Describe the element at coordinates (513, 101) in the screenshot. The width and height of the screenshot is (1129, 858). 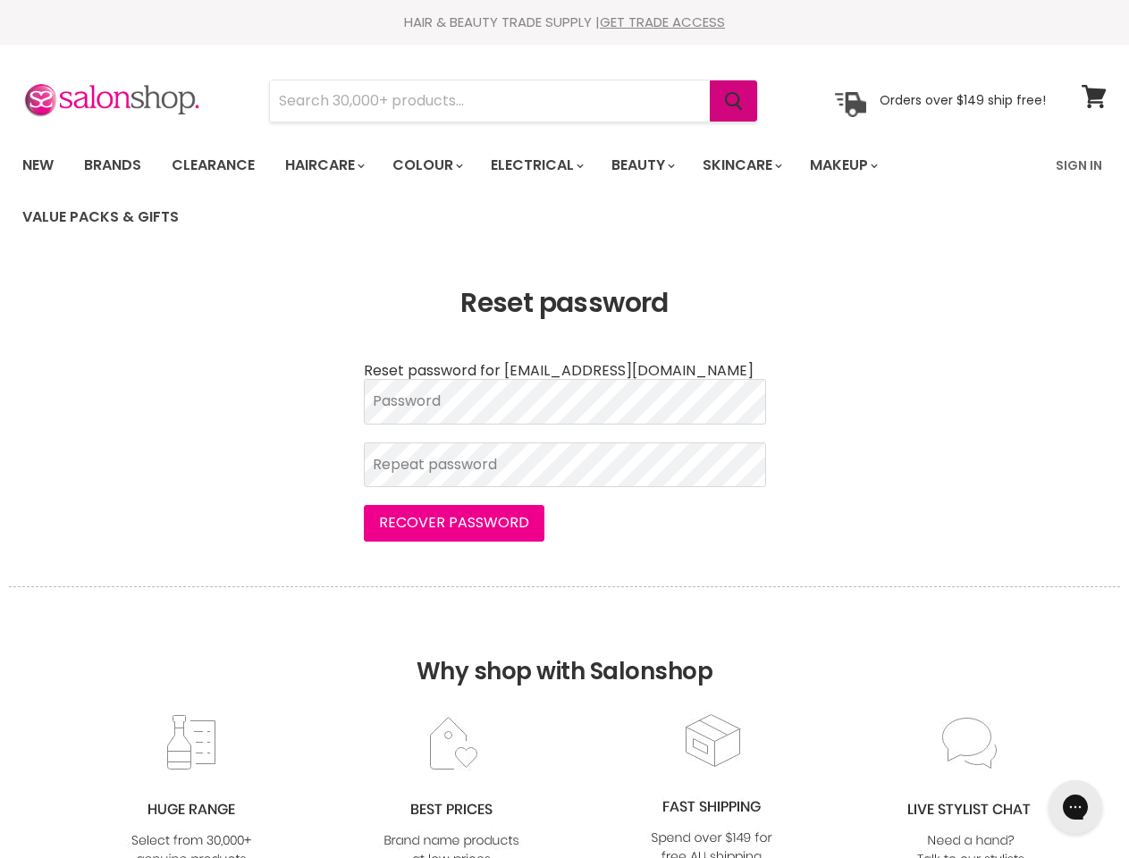
I see `form: Product` at that location.